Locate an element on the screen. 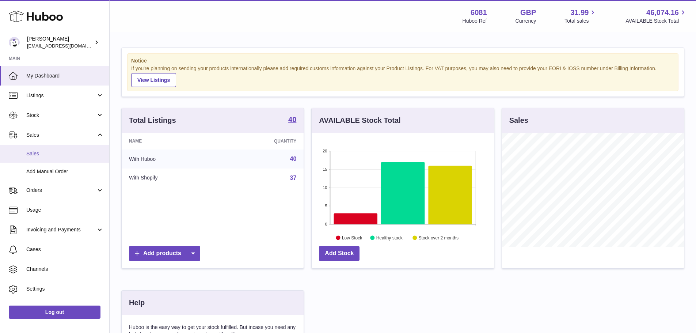  span: Add Manual Order is located at coordinates (65, 171).